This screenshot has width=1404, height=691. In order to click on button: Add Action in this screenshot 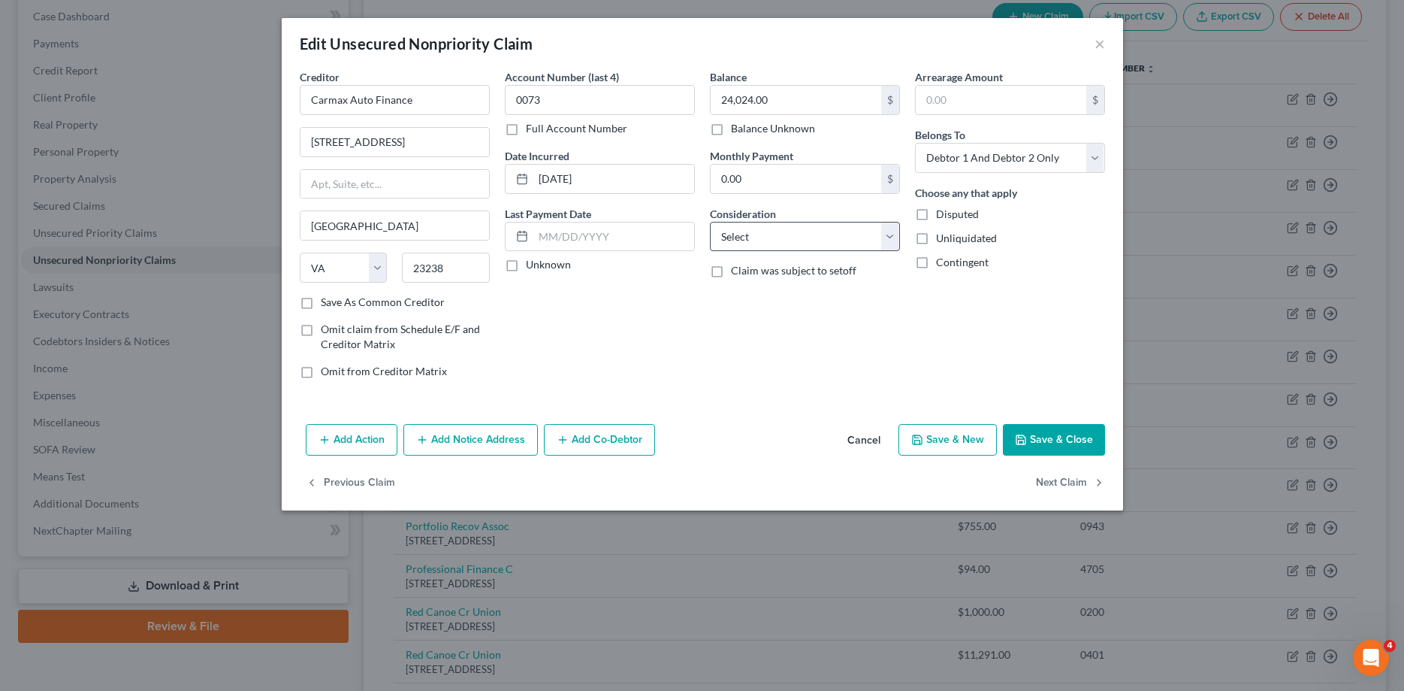, I will do `click(352, 440)`.